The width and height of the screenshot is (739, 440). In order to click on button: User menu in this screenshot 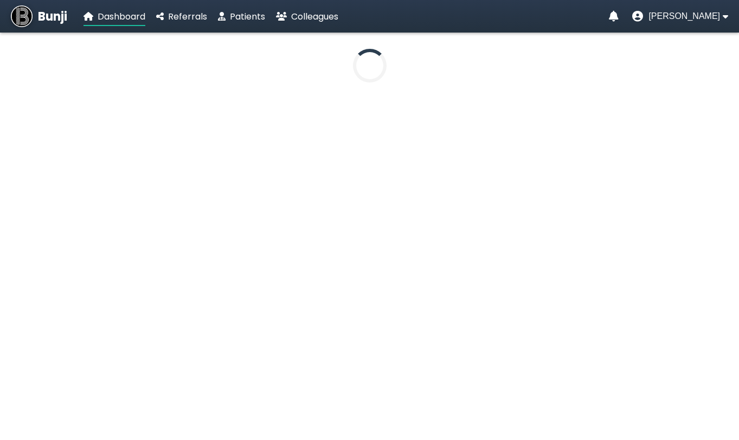, I will do `click(680, 16)`.